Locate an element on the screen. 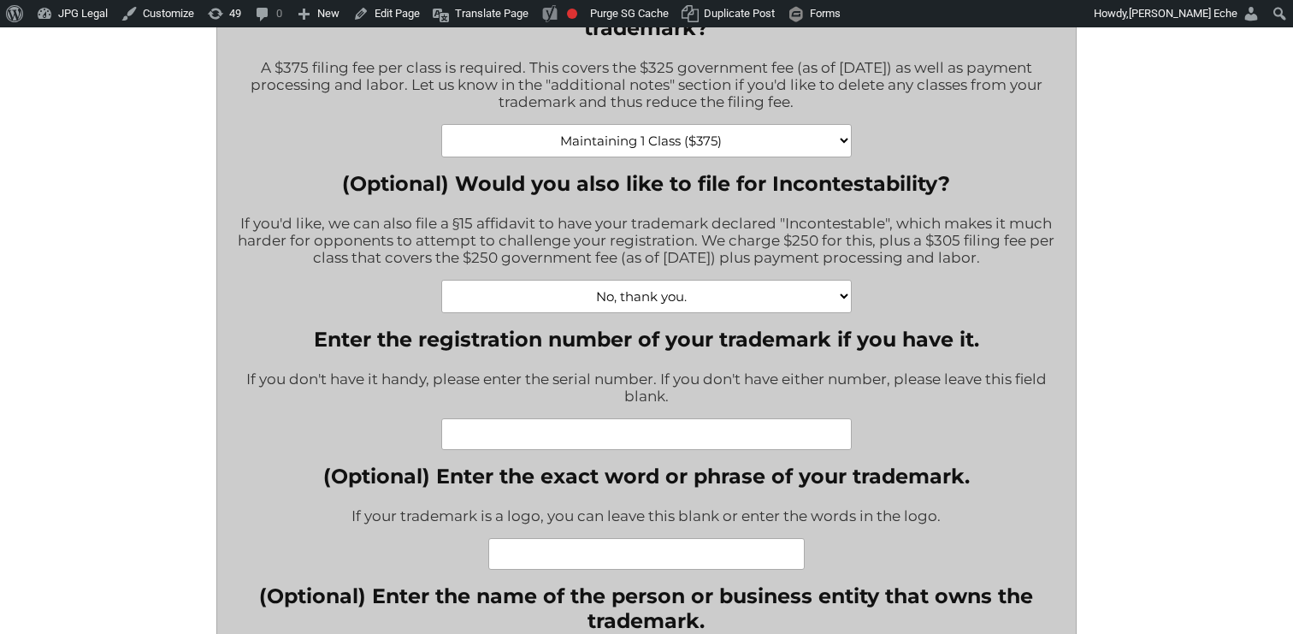 The image size is (1293, 634). label: (Optional) Enter the exact word or phrase of your trademark. is located at coordinates (647, 476).